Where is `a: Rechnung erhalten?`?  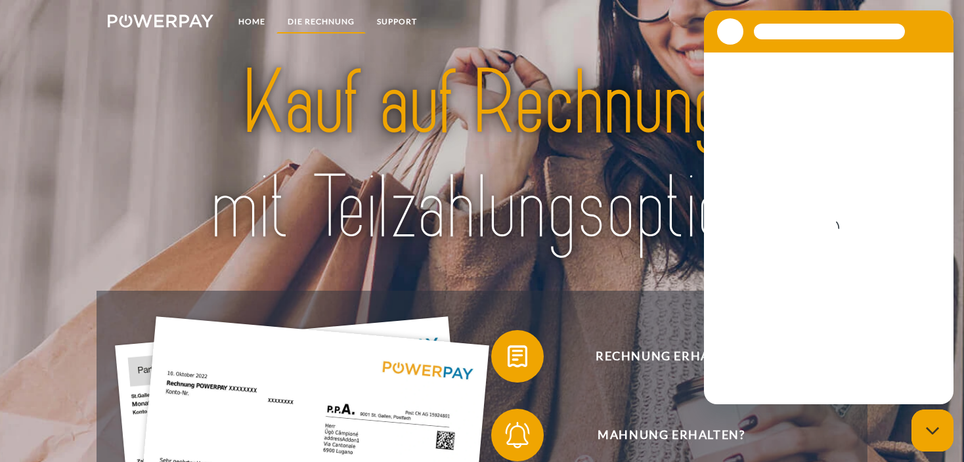
a: Rechnung erhalten? is located at coordinates (662, 357).